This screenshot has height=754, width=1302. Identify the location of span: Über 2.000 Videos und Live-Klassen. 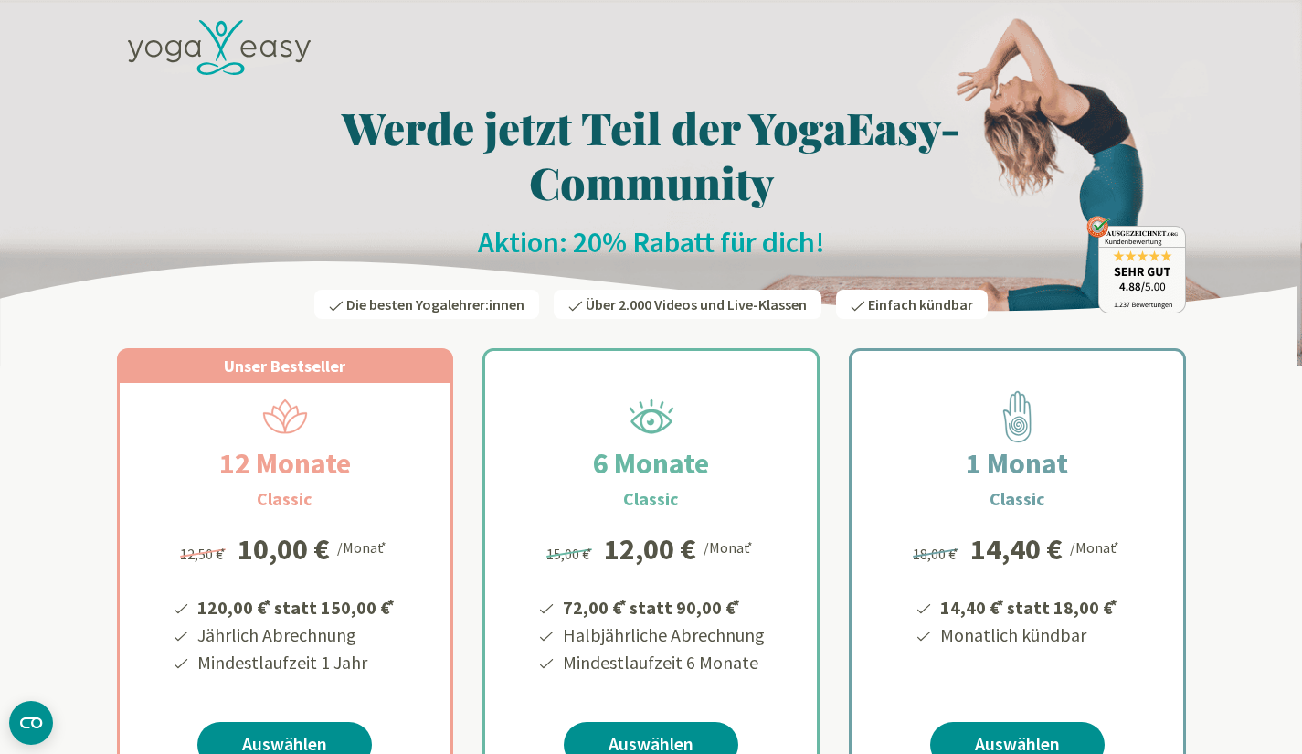
(696, 304).